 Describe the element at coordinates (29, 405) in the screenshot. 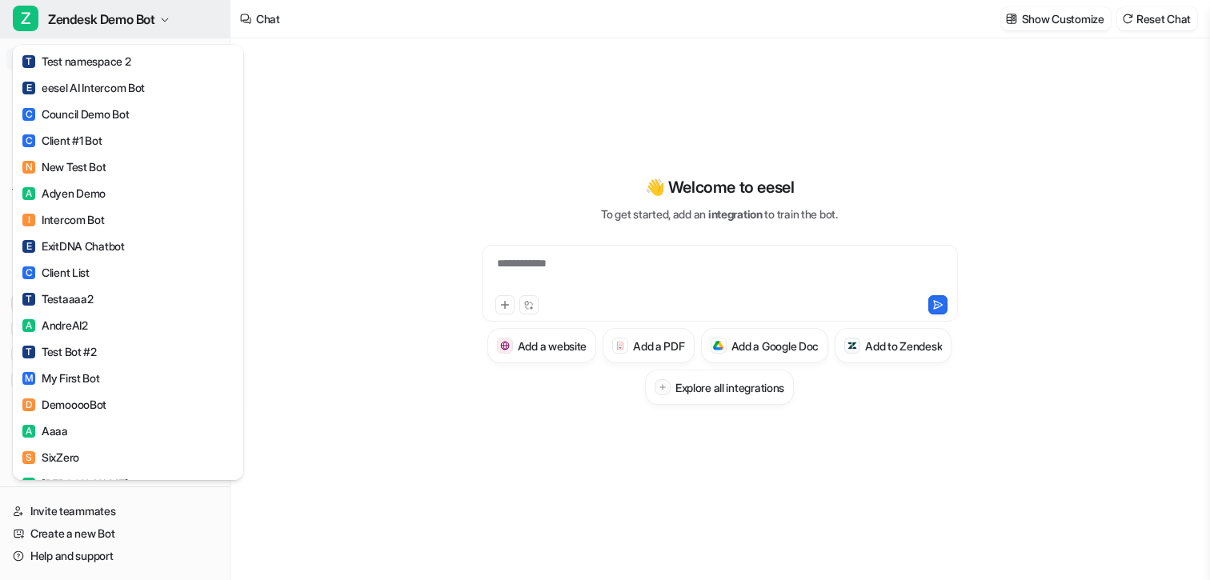

I see `span: D` at that location.